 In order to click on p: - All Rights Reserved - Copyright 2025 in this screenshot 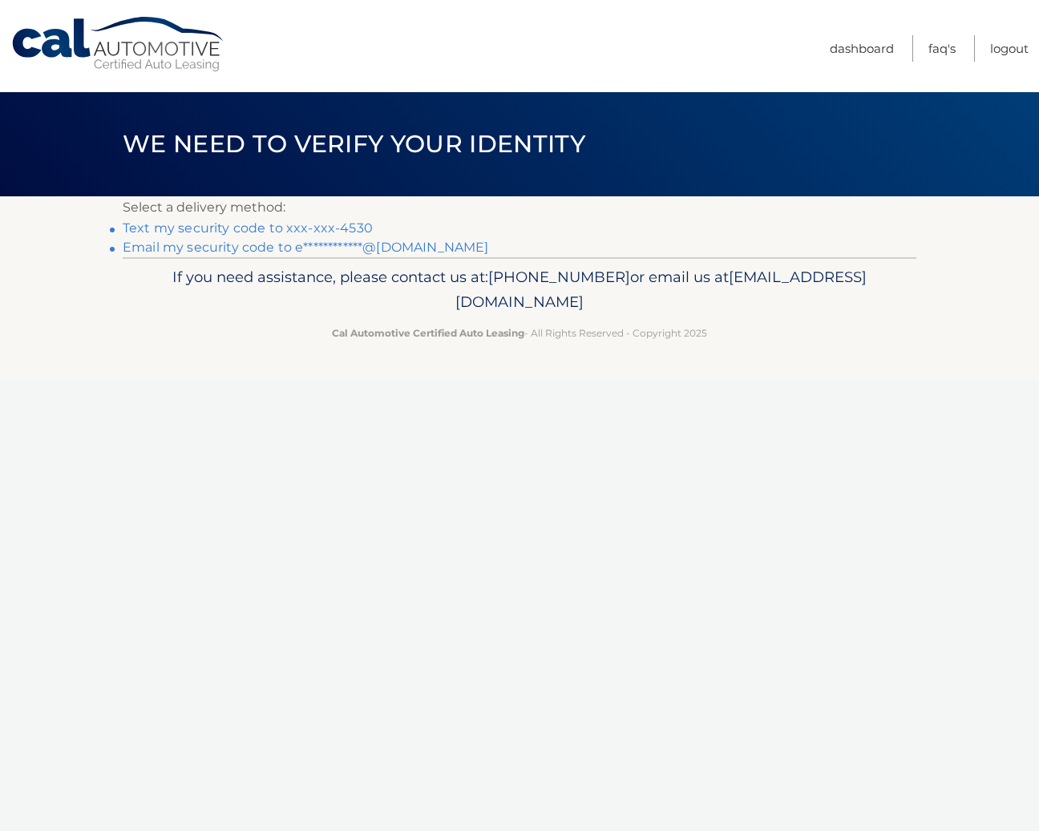, I will do `click(519, 333)`.